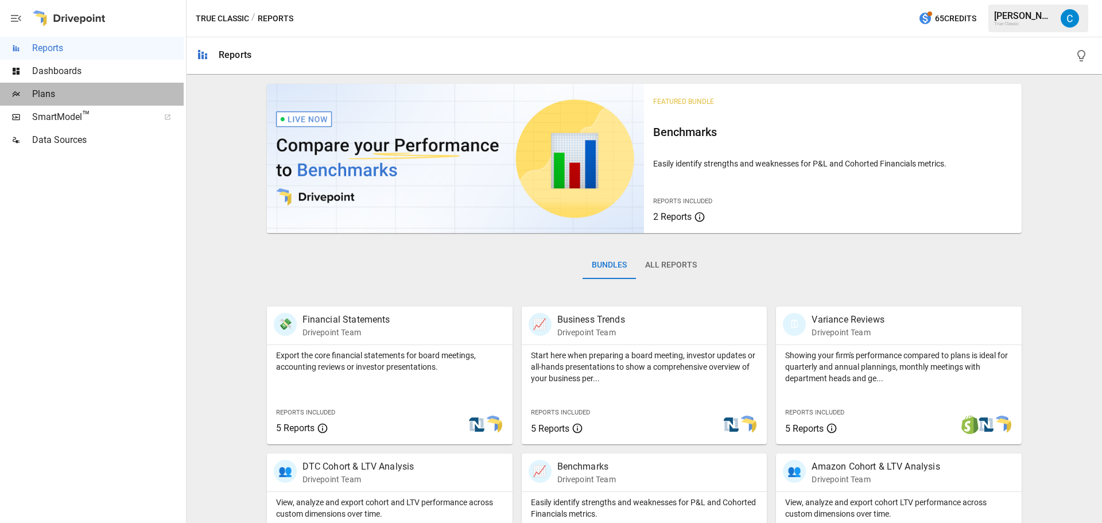 This screenshot has width=1102, height=523. Describe the element at coordinates (672, 216) in the screenshot. I see `span: 2 Reports` at that location.